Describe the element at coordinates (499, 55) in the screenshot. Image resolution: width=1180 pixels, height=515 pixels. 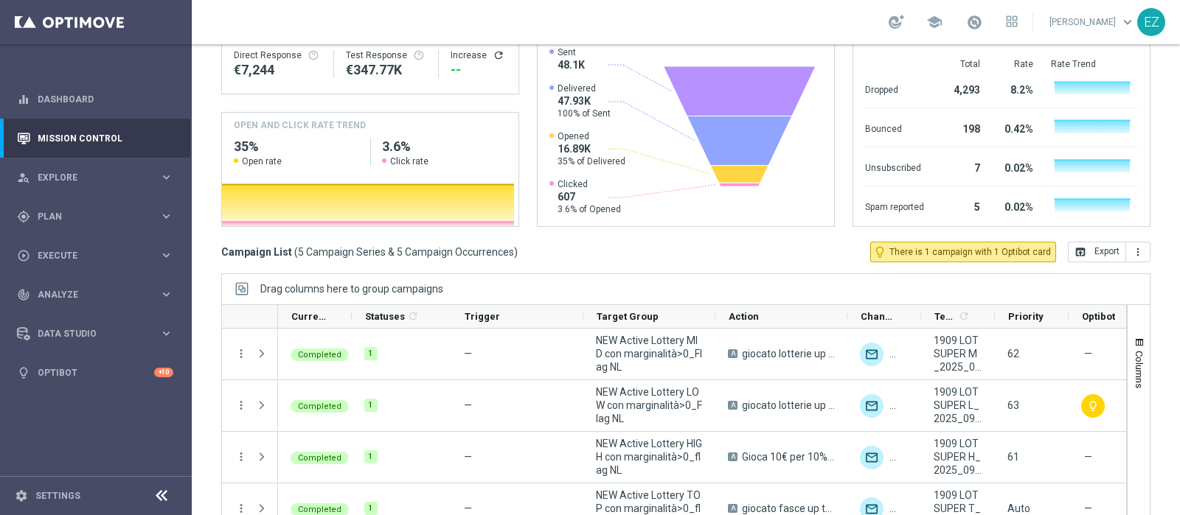
I see `button: refresh` at that location.